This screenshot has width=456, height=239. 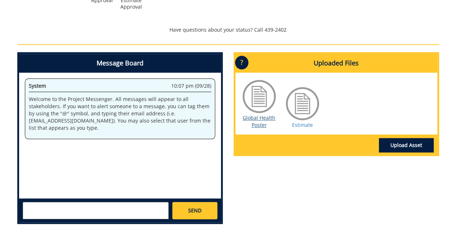 I want to click on h4: Message Board, so click(x=120, y=63).